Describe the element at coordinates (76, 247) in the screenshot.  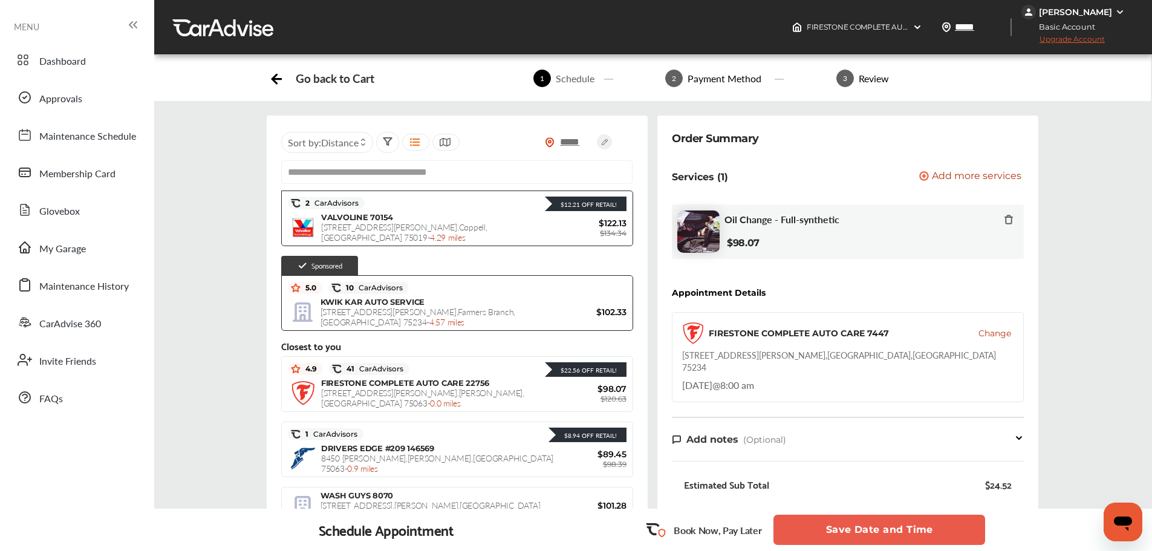
I see `a: My Garage` at that location.